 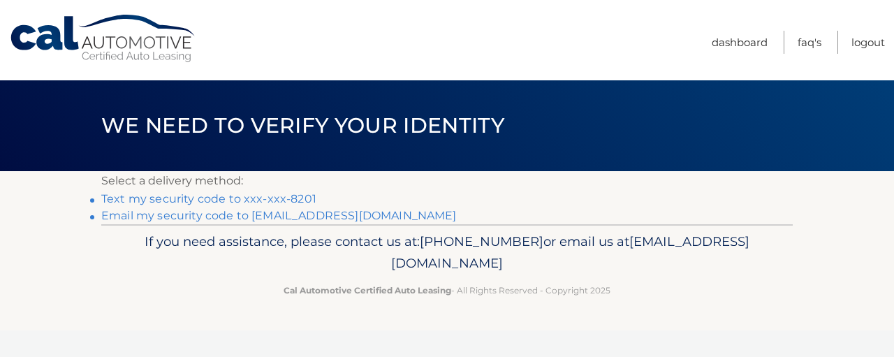 What do you see at coordinates (302, 125) in the screenshot?
I see `span: We need to verify your identity` at bounding box center [302, 125].